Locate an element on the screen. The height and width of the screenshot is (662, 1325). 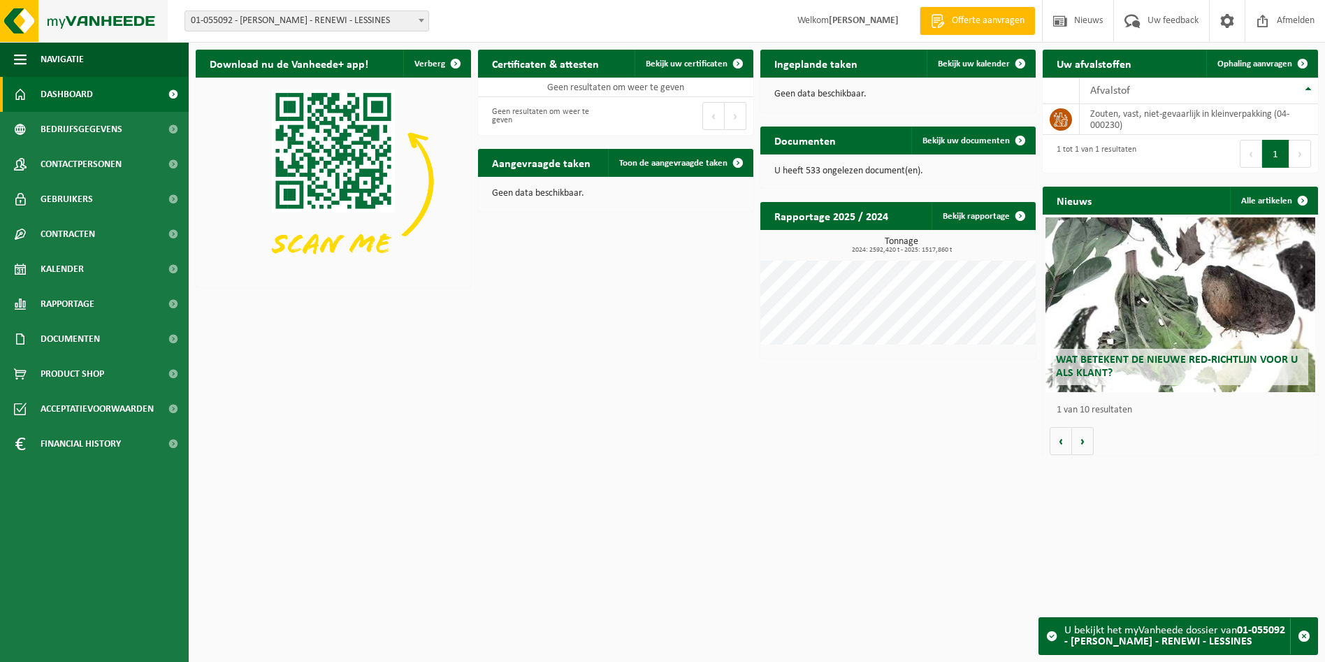
h2: Documenten is located at coordinates (805, 140).